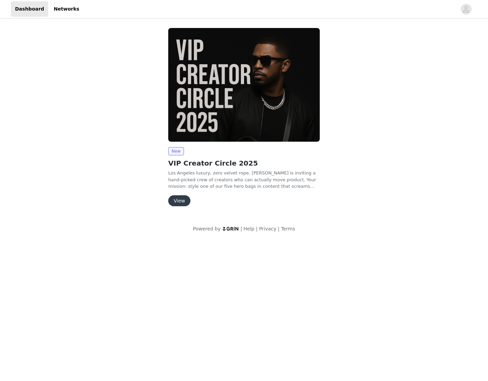  What do you see at coordinates (244, 163) in the screenshot?
I see `h2: VIP Creator Circle 2025` at bounding box center [244, 163].